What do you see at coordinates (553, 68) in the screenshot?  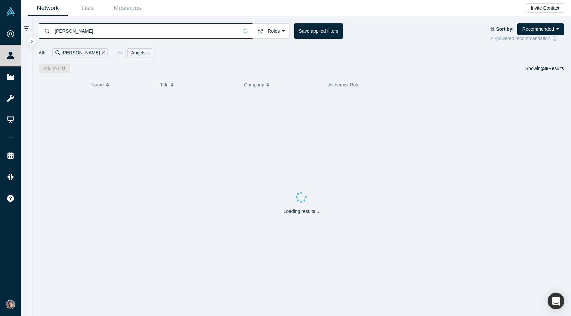 I see `span: Results` at bounding box center [553, 68].